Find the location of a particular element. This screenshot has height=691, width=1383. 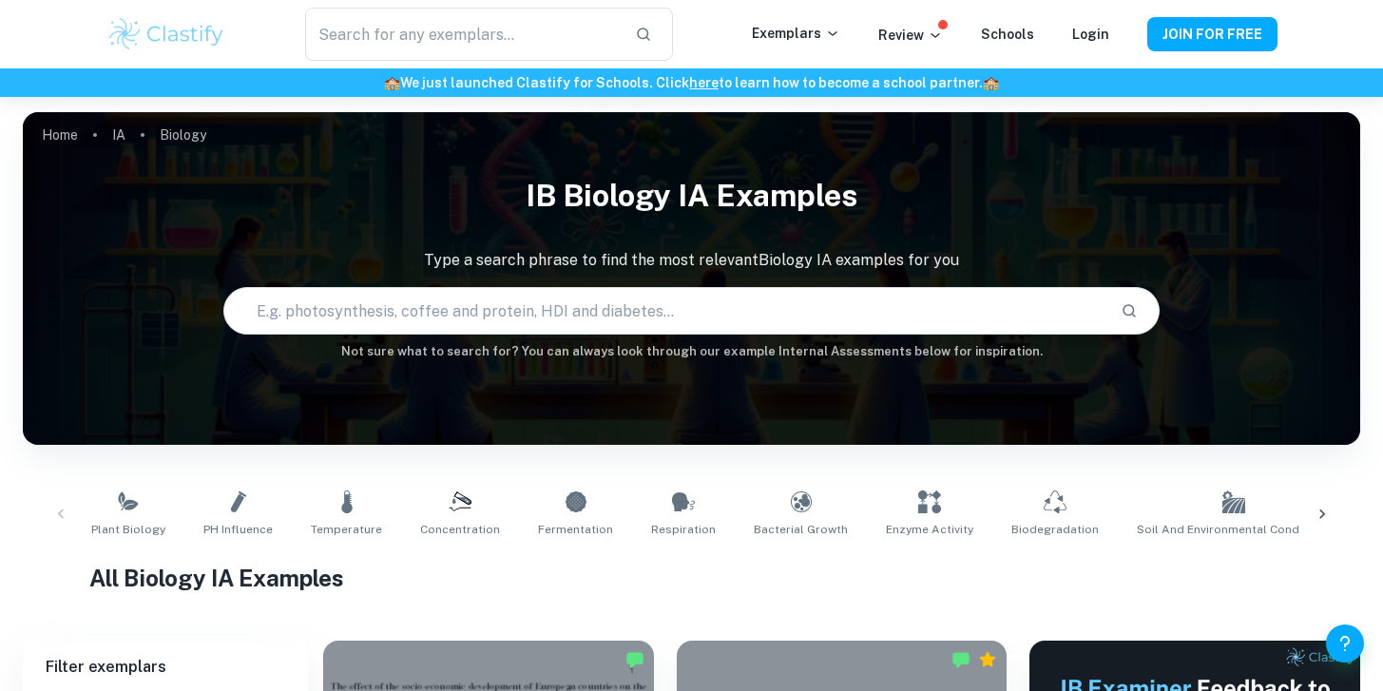

h1: IB Biology IA examples is located at coordinates (691, 196).